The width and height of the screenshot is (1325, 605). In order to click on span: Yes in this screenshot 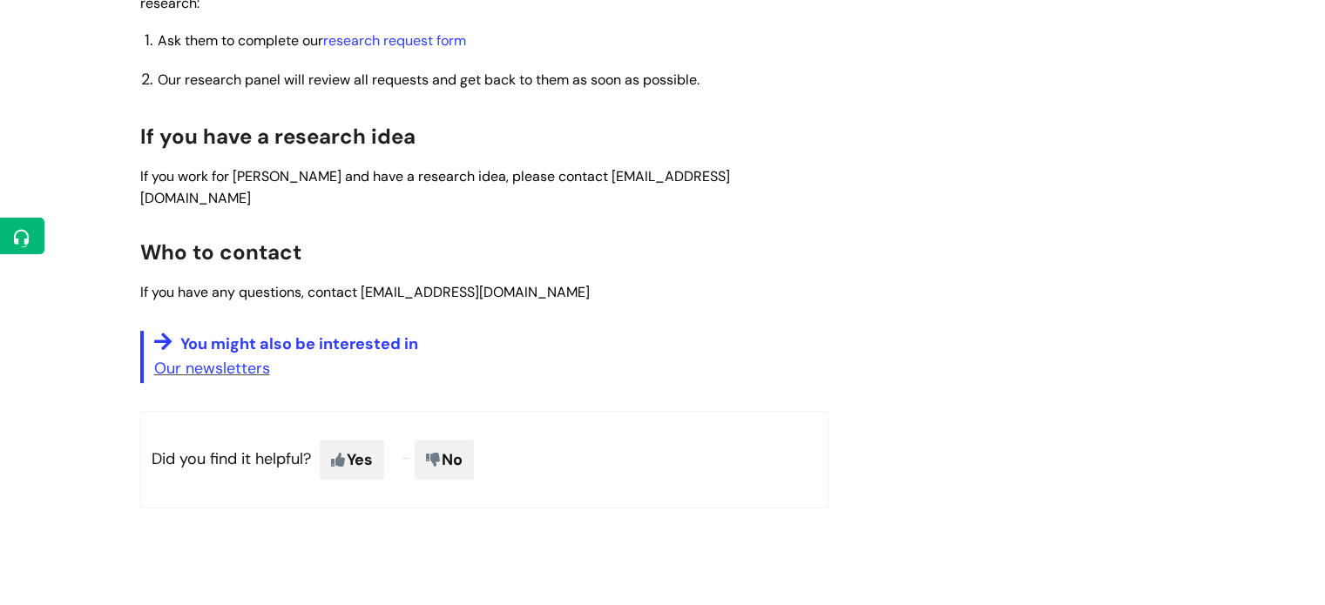, I will do `click(352, 460)`.